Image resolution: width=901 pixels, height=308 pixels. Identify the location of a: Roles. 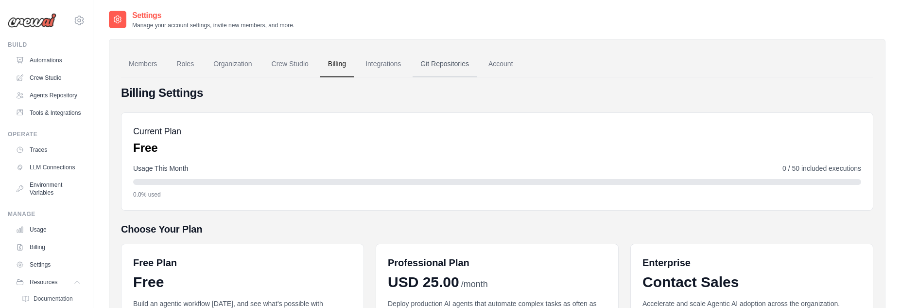
(185, 64).